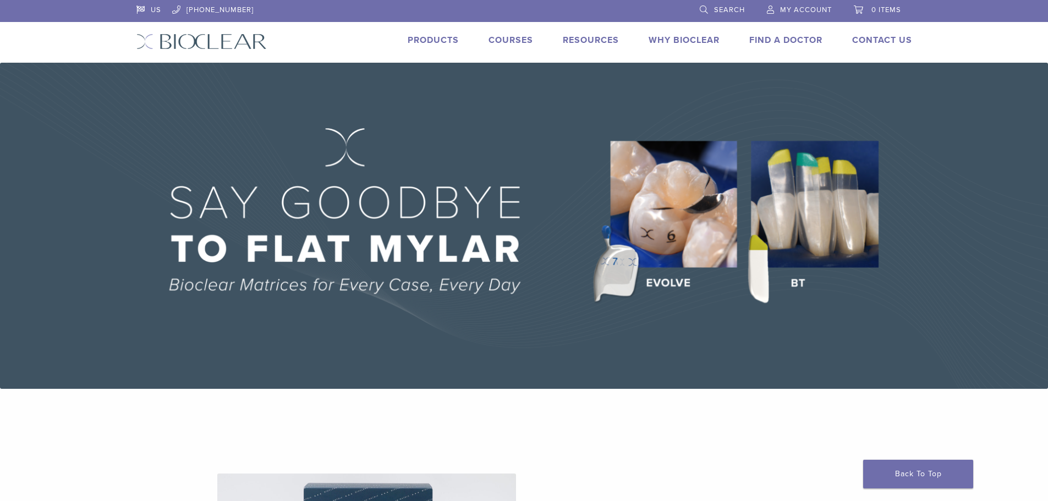 This screenshot has width=1048, height=501. Describe the element at coordinates (433, 40) in the screenshot. I see `a: Products` at that location.